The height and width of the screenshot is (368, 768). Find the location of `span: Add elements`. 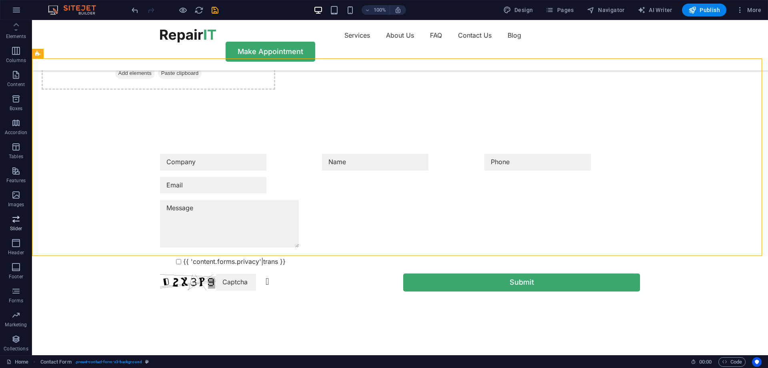

span: Add elements is located at coordinates (103, 53).